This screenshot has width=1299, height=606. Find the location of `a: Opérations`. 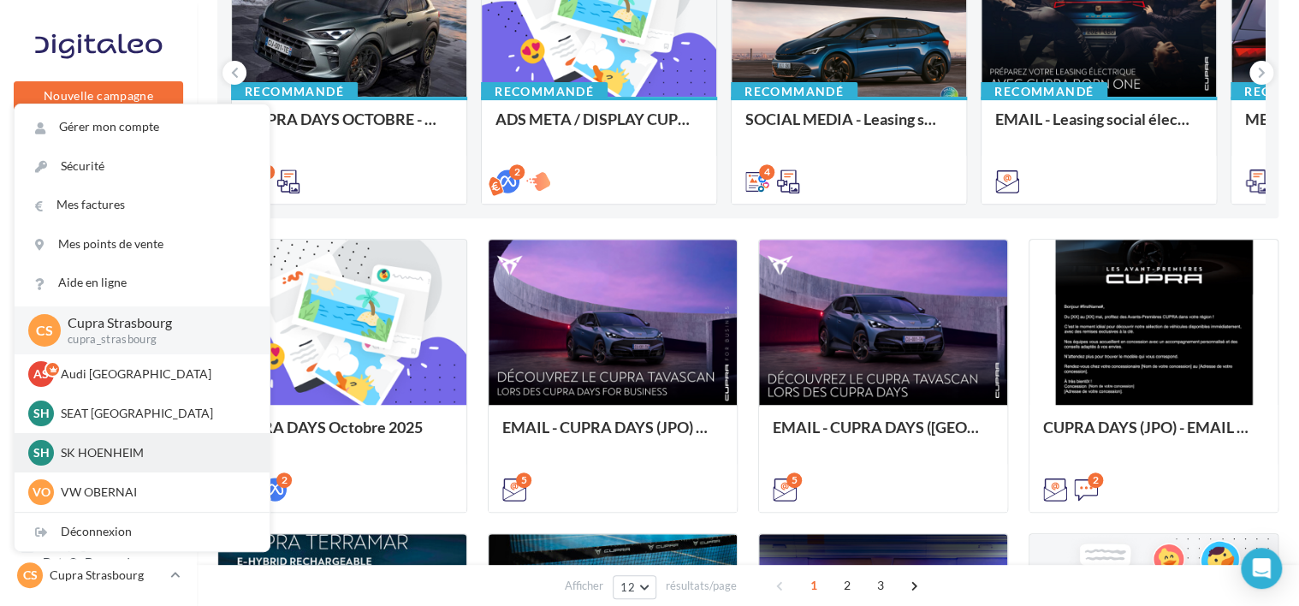

a: Opérations is located at coordinates (98, 189).